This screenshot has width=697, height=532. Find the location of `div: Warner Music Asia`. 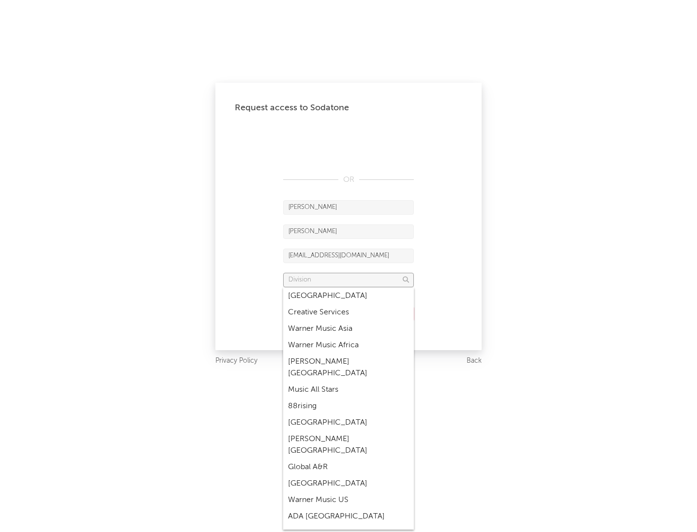

div: Warner Music Asia is located at coordinates (348, 329).